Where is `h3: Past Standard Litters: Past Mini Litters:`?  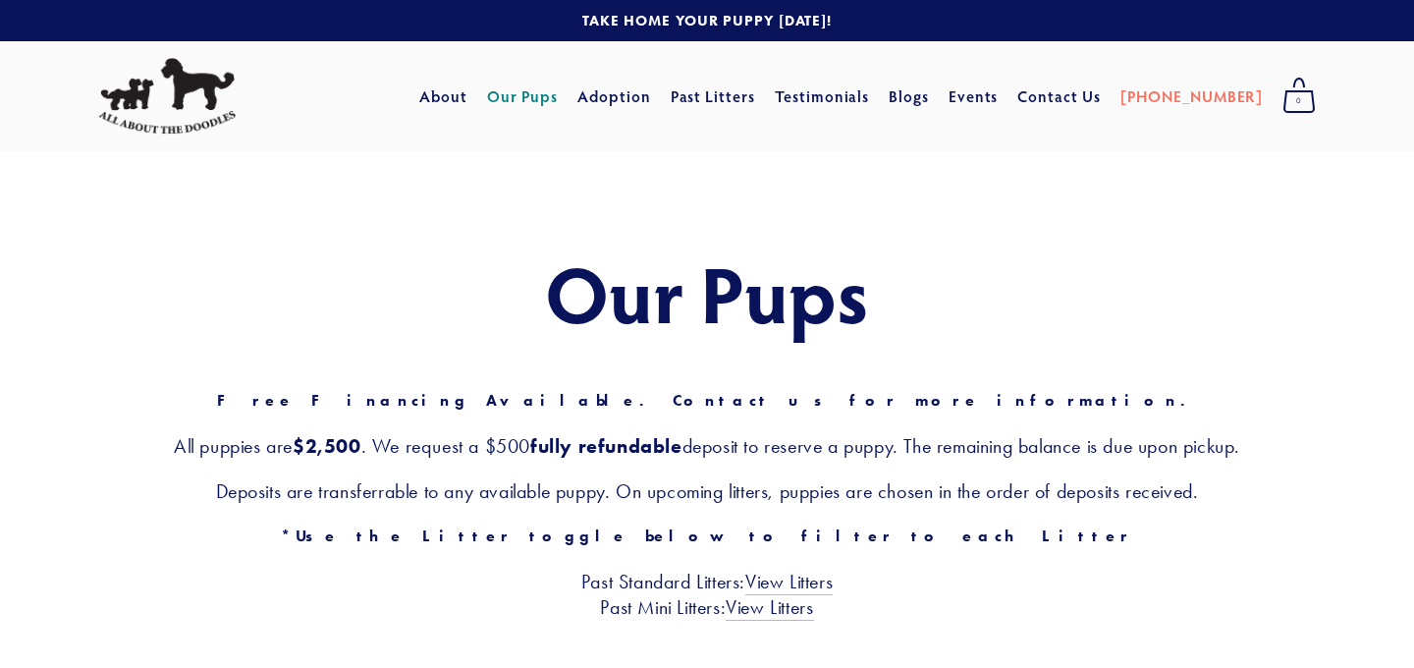 h3: Past Standard Litters: Past Mini Litters: is located at coordinates (707, 594).